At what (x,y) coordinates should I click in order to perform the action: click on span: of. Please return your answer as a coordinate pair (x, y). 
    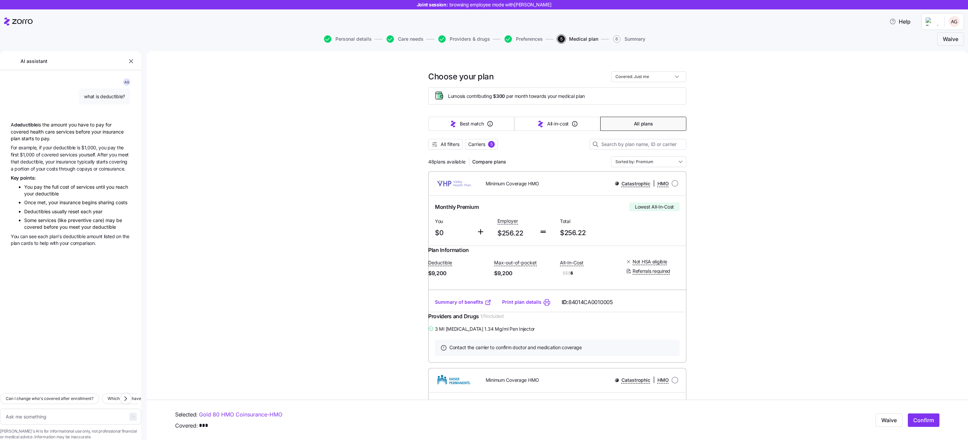
    Looking at the image, I should click on (33, 168).